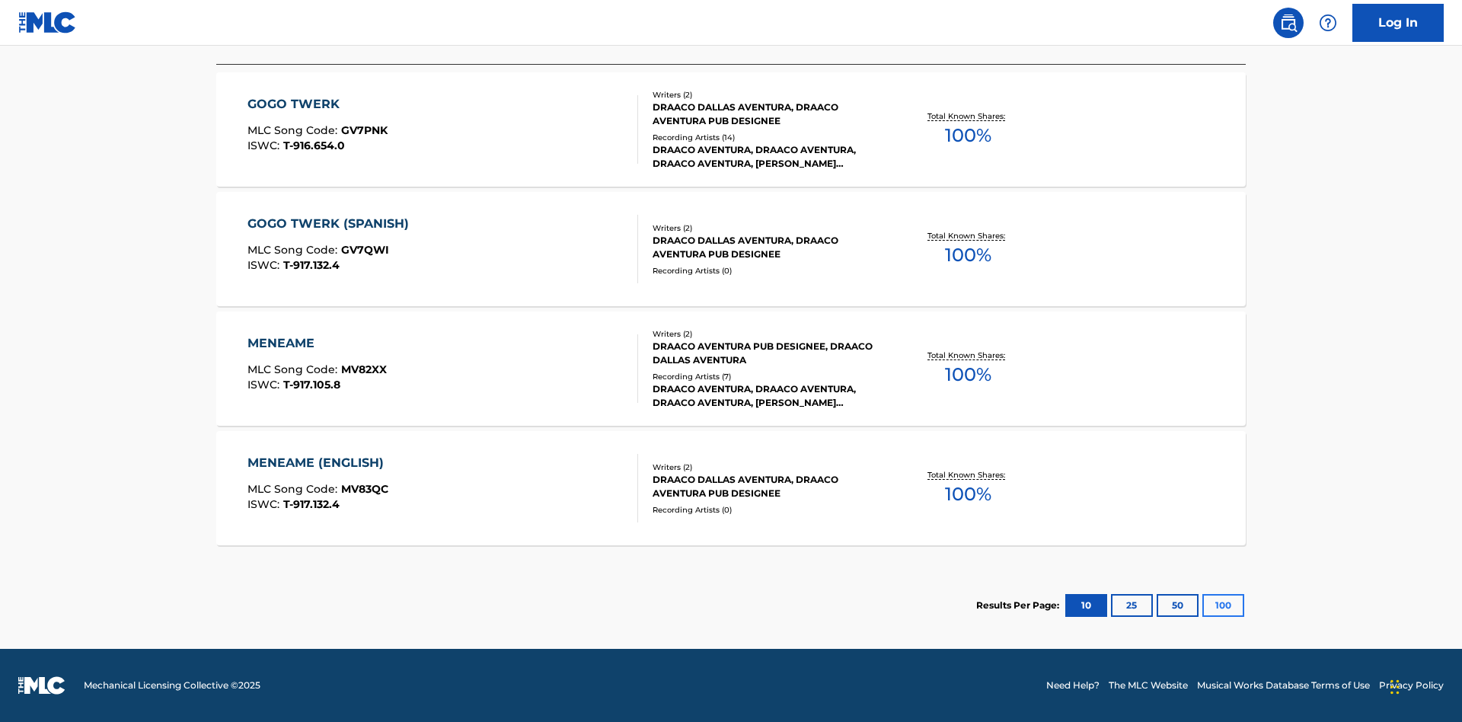  What do you see at coordinates (1395, 687) in the screenshot?
I see `div: Drag` at bounding box center [1395, 687].